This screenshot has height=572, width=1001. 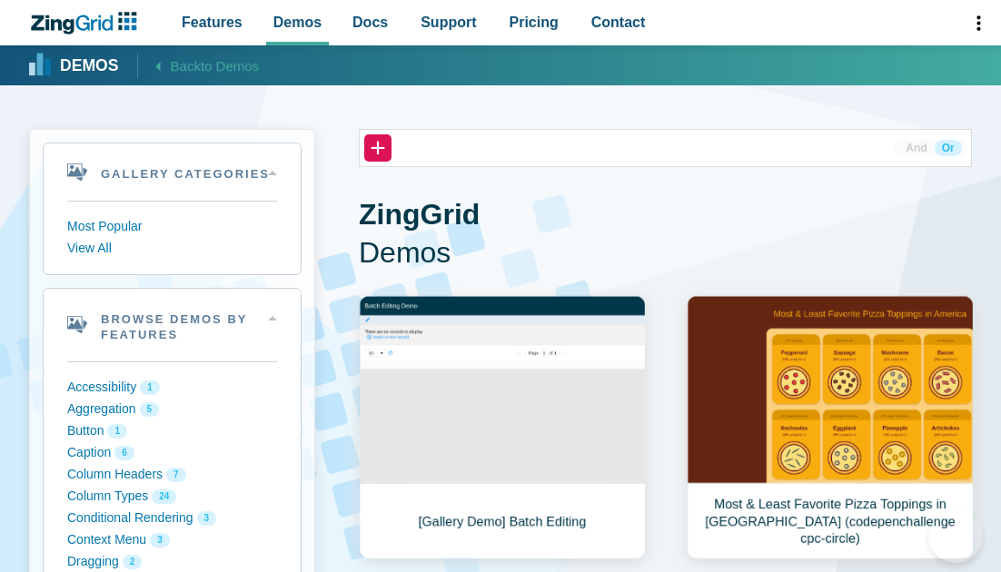 What do you see at coordinates (89, 66) in the screenshot?
I see `strong: Demos` at bounding box center [89, 66].